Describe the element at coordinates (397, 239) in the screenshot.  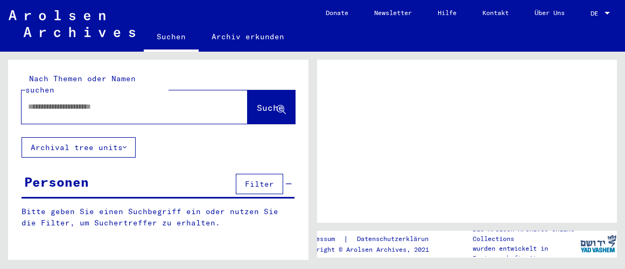
I see `a: Datenschutzerklärung` at that location.